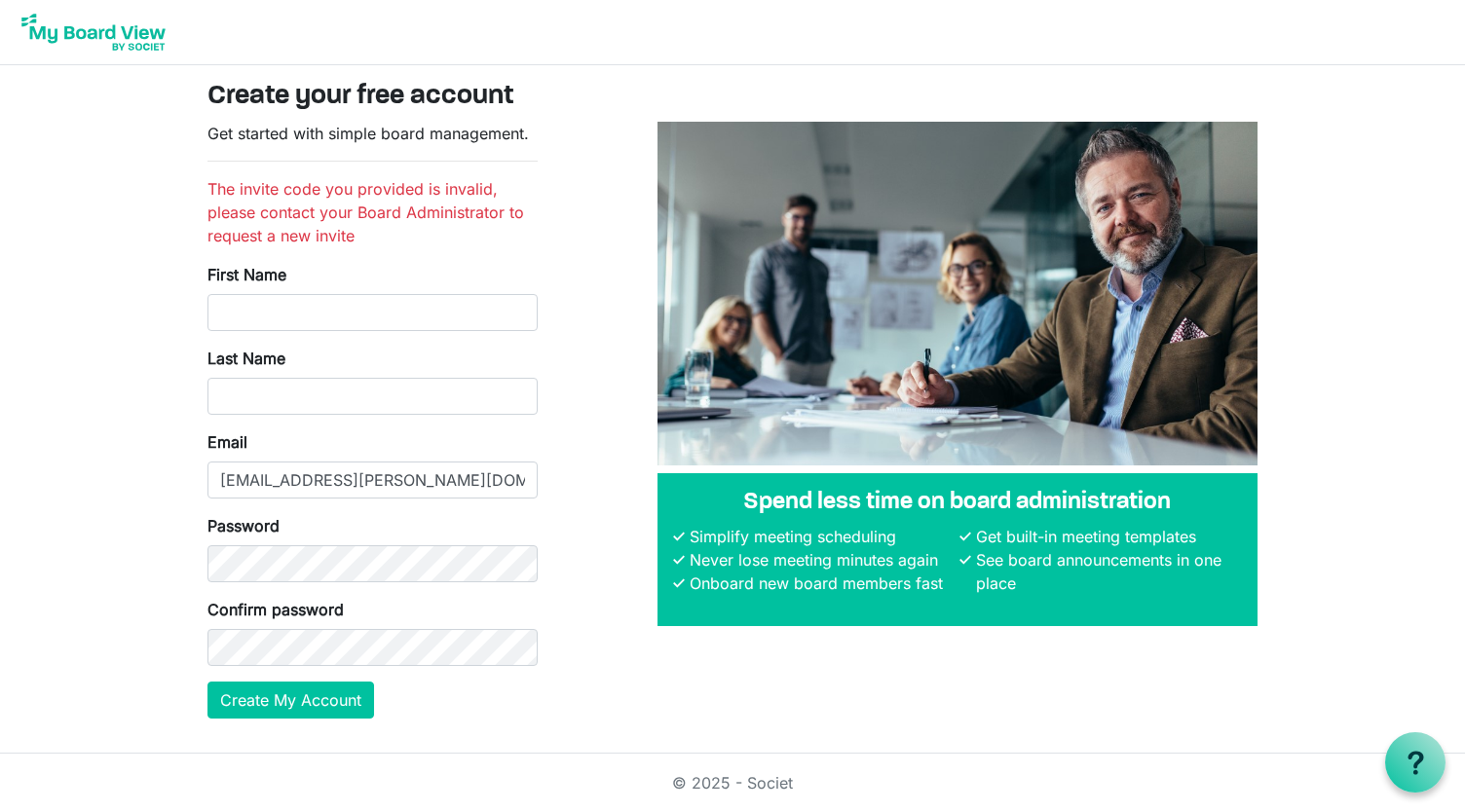 This screenshot has width=1465, height=812. Describe the element at coordinates (820, 583) in the screenshot. I see `li: Onboard new board members fast` at that location.